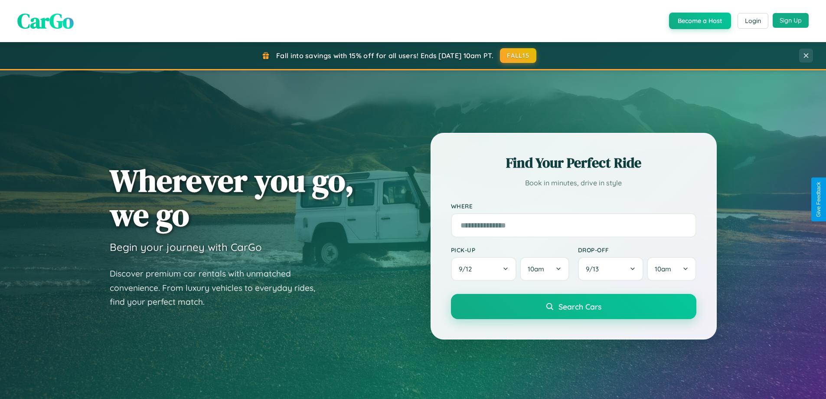 The image size is (826, 399). Describe the element at coordinates (467, 268) in the screenshot. I see `span: 9 / 12` at that location.